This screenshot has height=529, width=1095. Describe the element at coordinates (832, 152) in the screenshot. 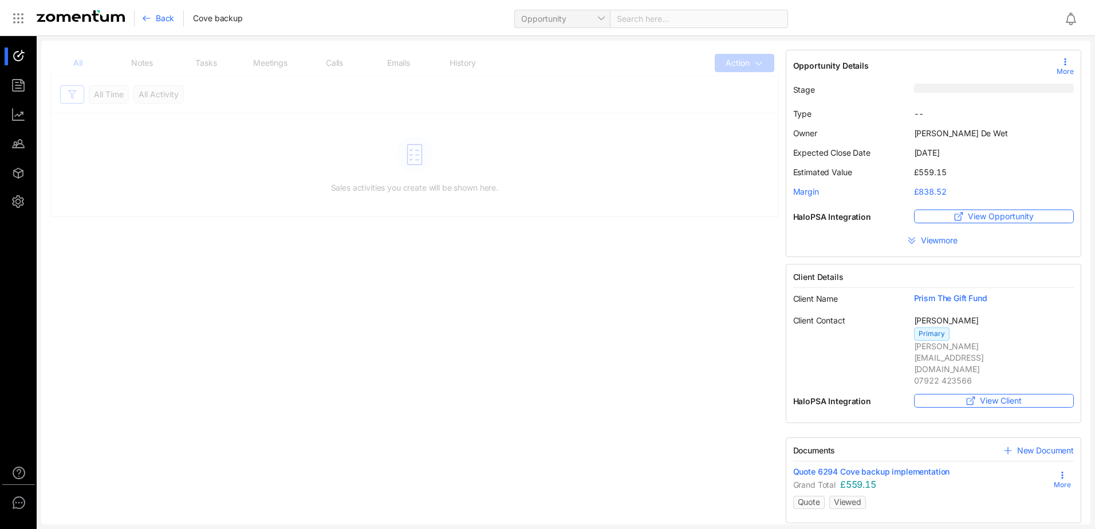

I see `span: Expected Close Date` at that location.